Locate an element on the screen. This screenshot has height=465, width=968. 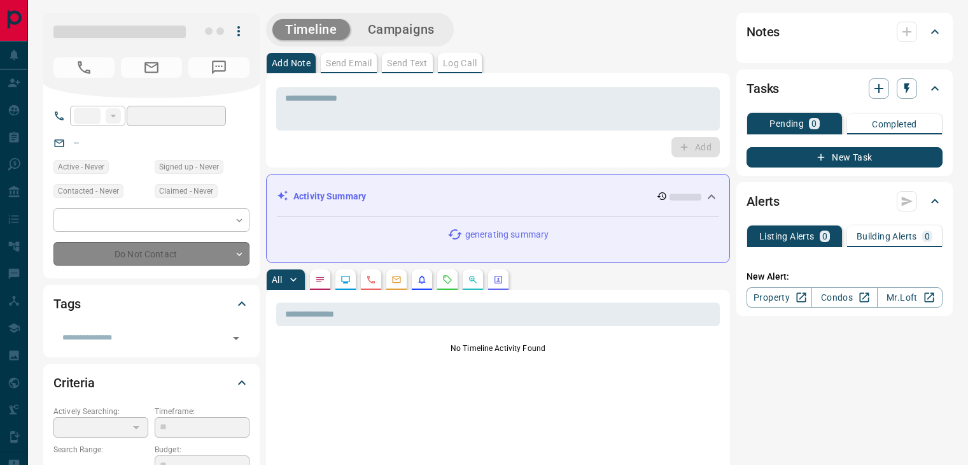
svg: Agent Actions is located at coordinates (498, 279).